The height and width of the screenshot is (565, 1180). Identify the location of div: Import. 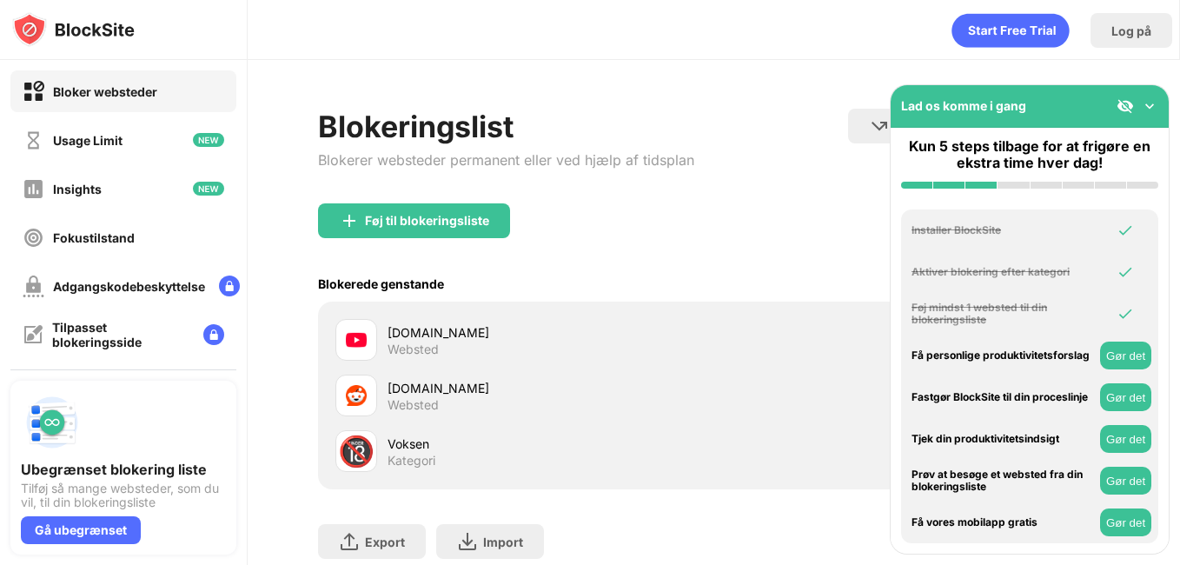
(503, 541).